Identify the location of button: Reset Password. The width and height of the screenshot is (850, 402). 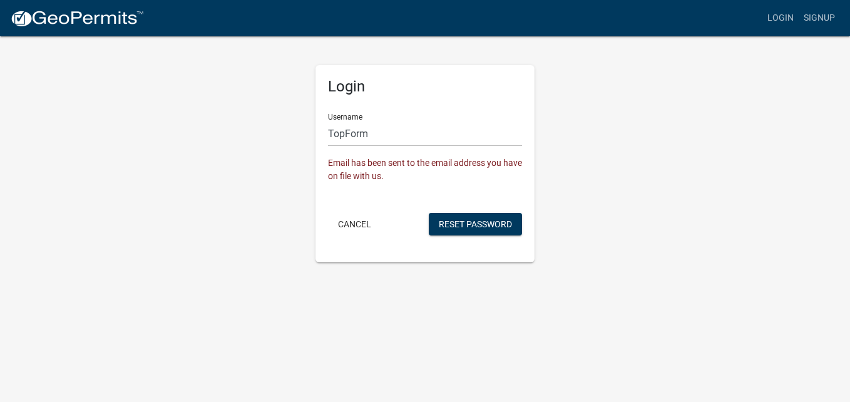
(475, 224).